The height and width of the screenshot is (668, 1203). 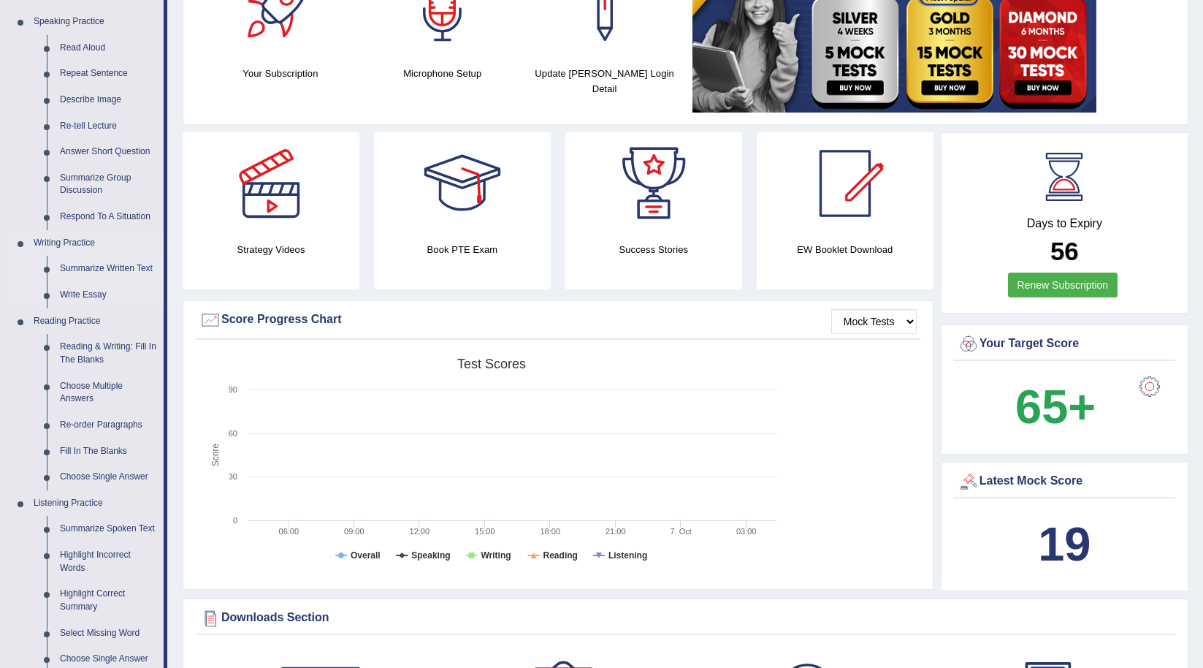 What do you see at coordinates (365, 555) in the screenshot?
I see `tspan: Overall` at bounding box center [365, 555].